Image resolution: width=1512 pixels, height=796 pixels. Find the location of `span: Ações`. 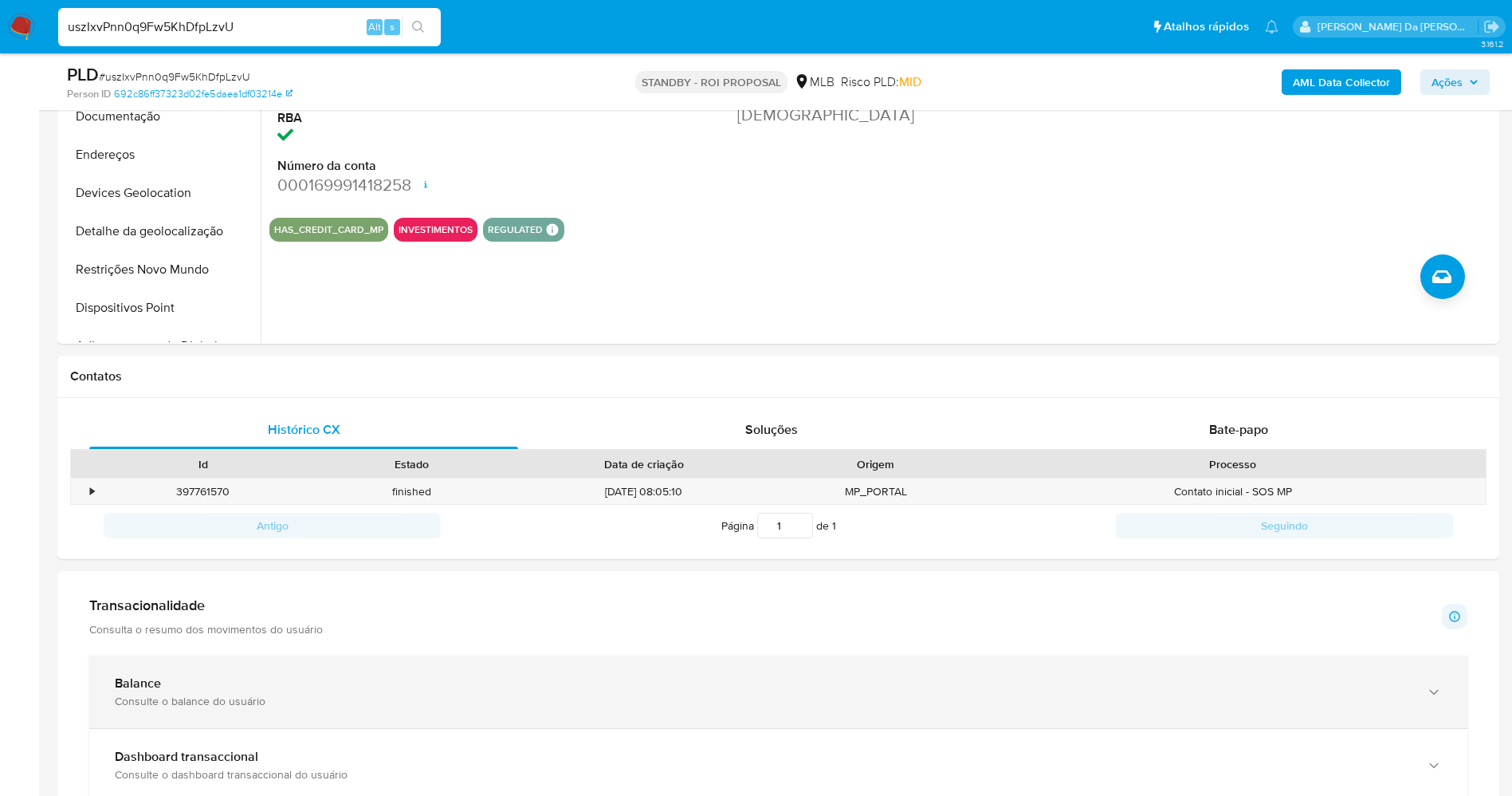

span: Ações is located at coordinates (1446, 83).